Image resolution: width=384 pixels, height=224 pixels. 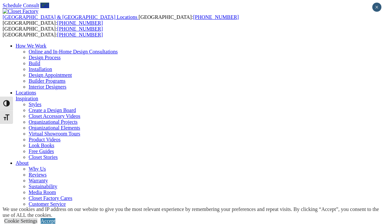 What do you see at coordinates (73, 51) in the screenshot?
I see `a: Online and In-Home Design Consultations` at bounding box center [73, 51].